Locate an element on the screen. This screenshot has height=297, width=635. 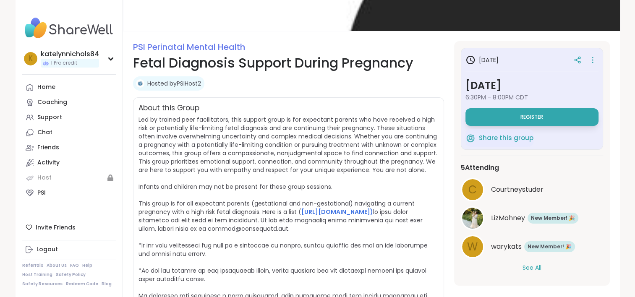
span: k is located at coordinates (31, 59).